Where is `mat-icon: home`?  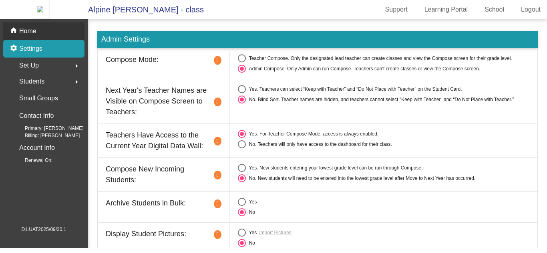
mat-icon: home is located at coordinates (14, 31).